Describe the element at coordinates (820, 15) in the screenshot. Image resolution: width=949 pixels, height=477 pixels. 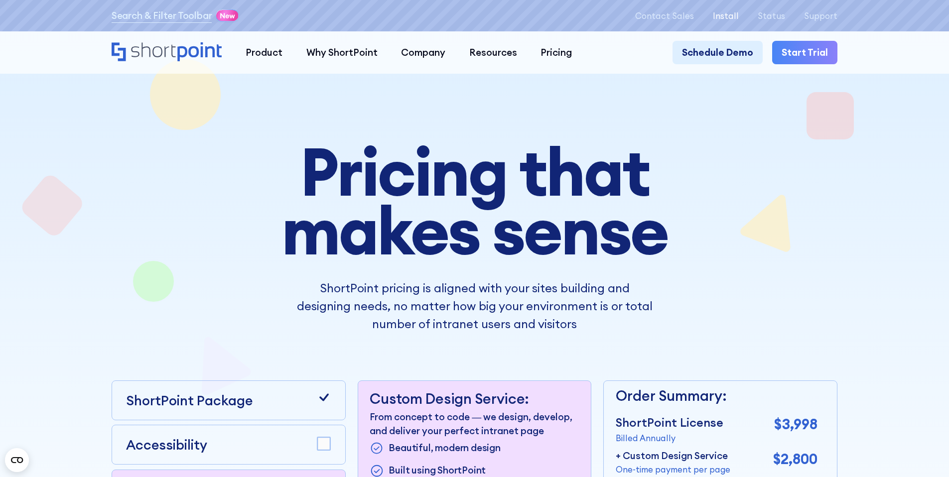
I see `a: Support` at that location.